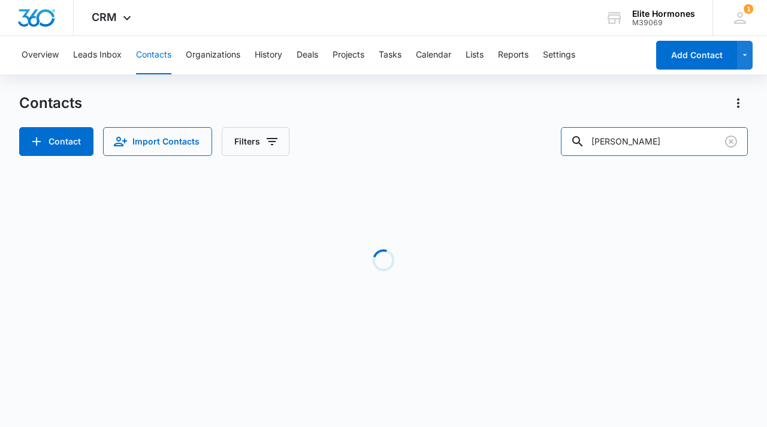 The height and width of the screenshot is (427, 767). Describe the element at coordinates (664, 23) in the screenshot. I see `div: account id` at that location.